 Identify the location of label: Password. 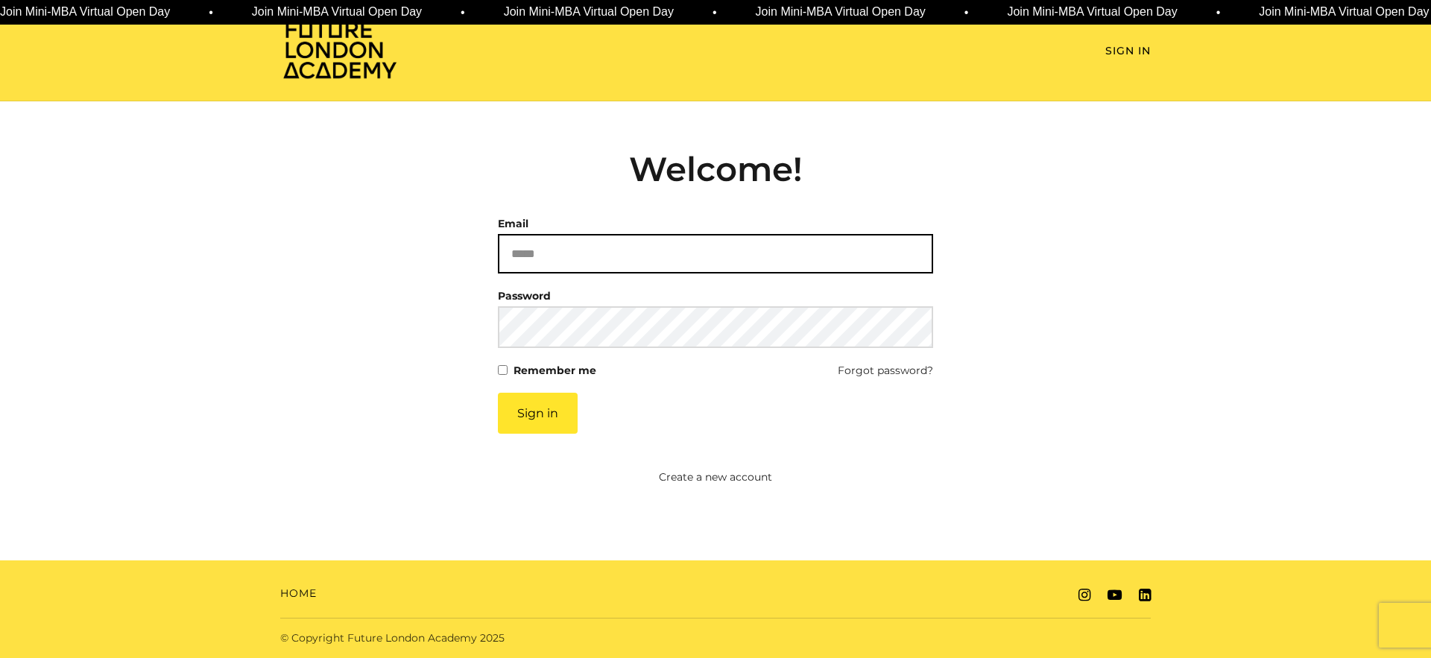
(524, 296).